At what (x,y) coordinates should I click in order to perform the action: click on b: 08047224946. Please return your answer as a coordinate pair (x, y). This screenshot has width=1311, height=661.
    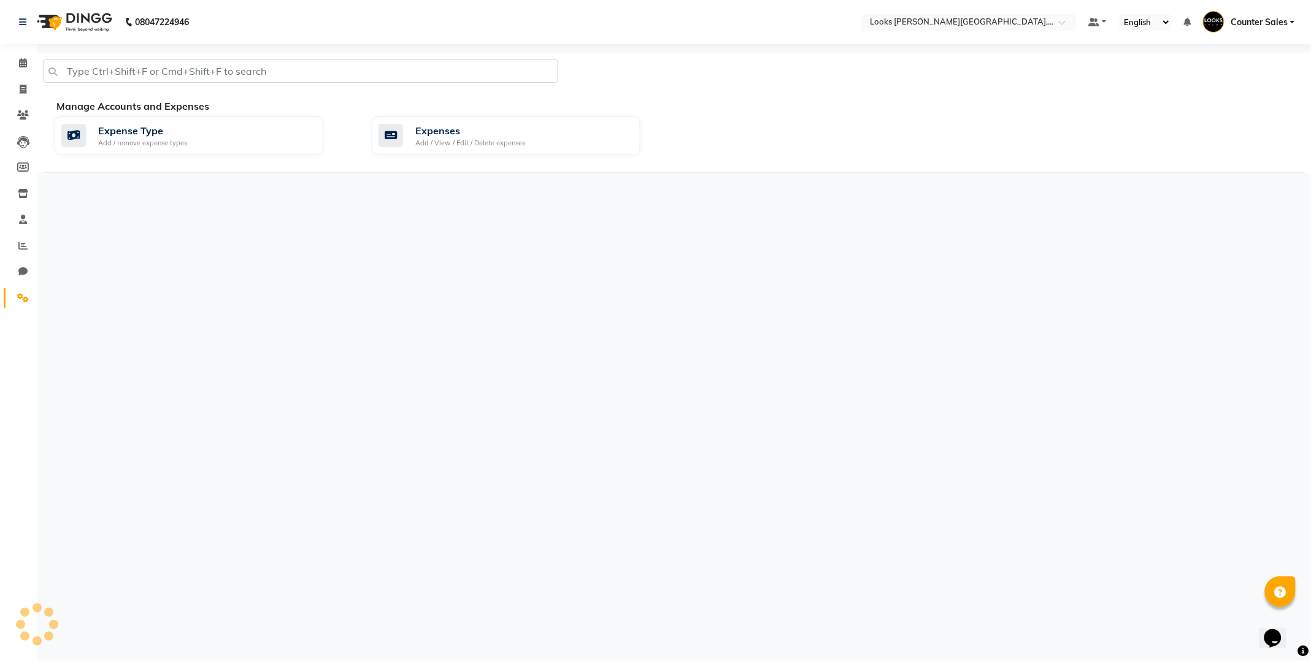
    Looking at the image, I should click on (162, 22).